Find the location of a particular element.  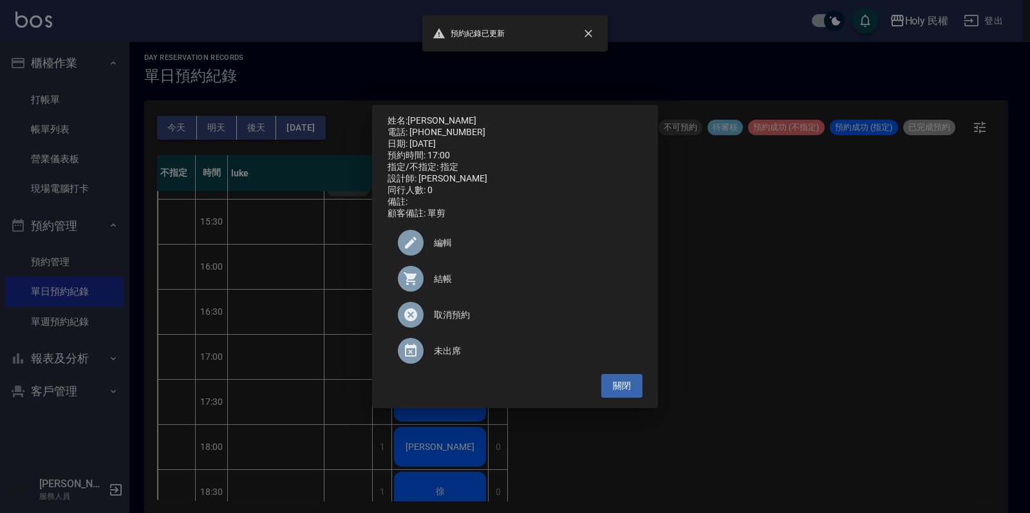

span: 編輯 is located at coordinates (533, 243).